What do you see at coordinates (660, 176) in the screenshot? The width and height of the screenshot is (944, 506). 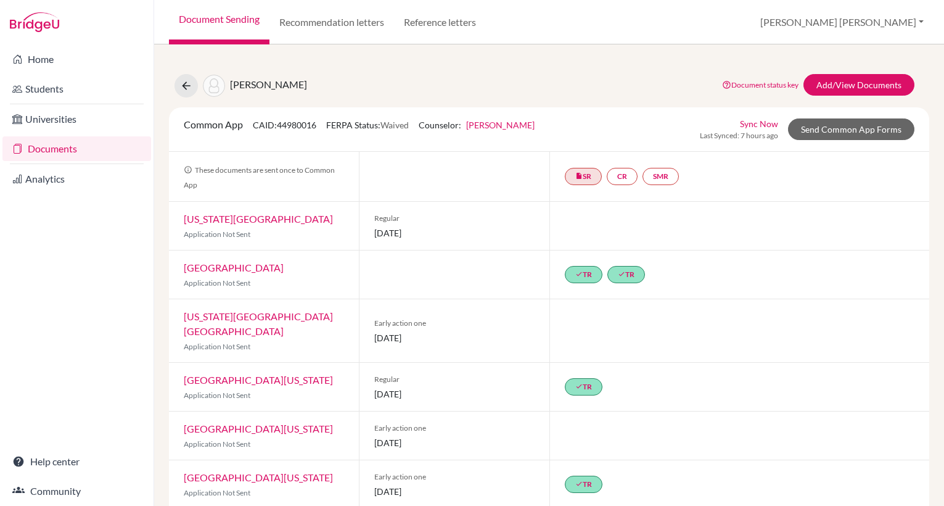 I see `a: SMR` at bounding box center [660, 176].